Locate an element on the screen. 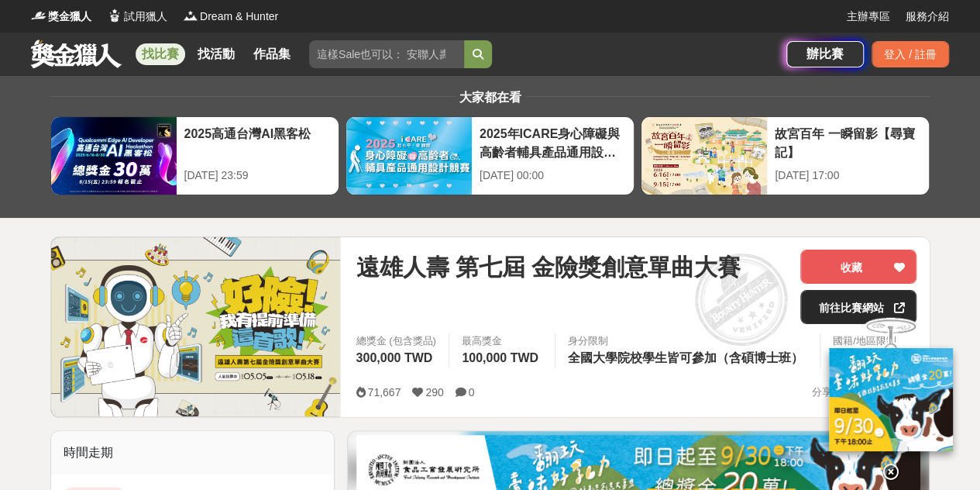 Image resolution: width=980 pixels, height=490 pixels. span: 100,000 TWD is located at coordinates (500, 357).